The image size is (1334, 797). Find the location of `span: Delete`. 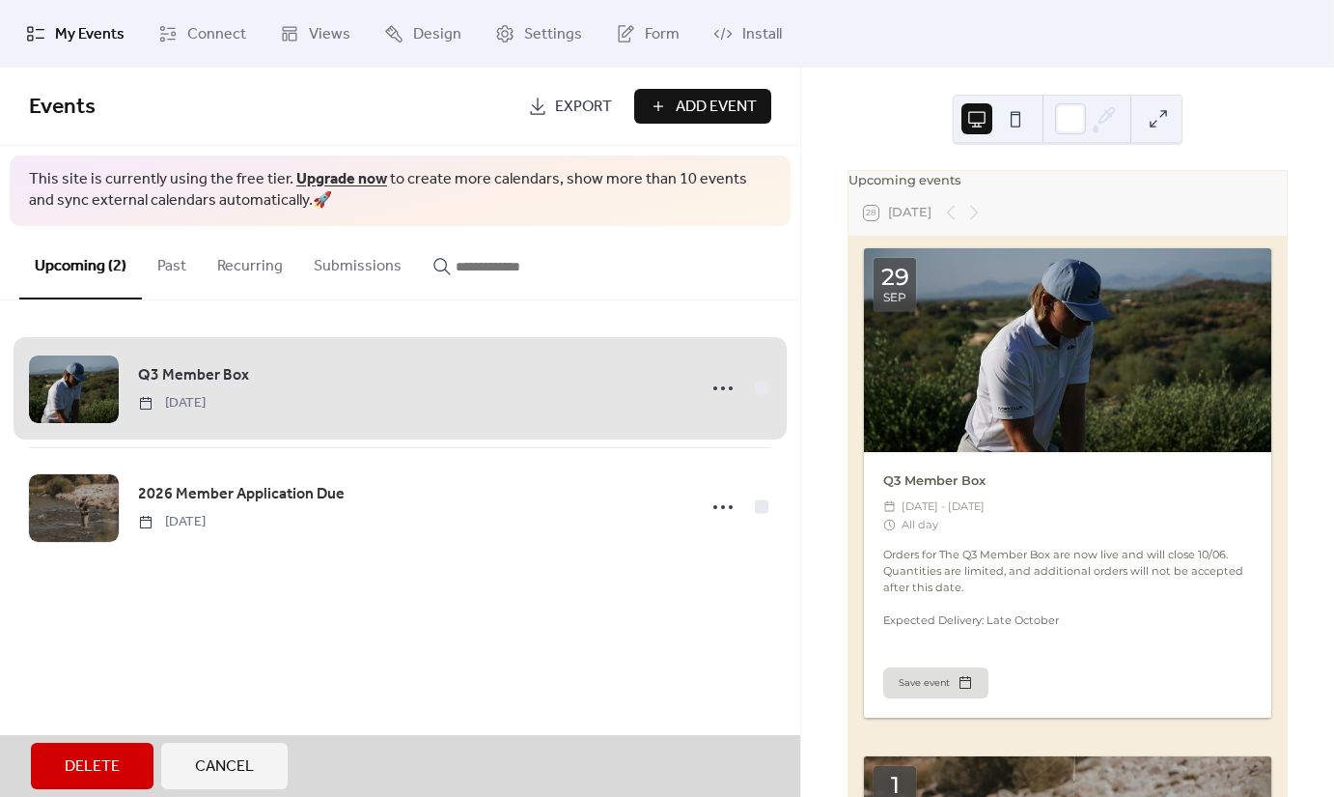

span: Delete is located at coordinates (92, 767).